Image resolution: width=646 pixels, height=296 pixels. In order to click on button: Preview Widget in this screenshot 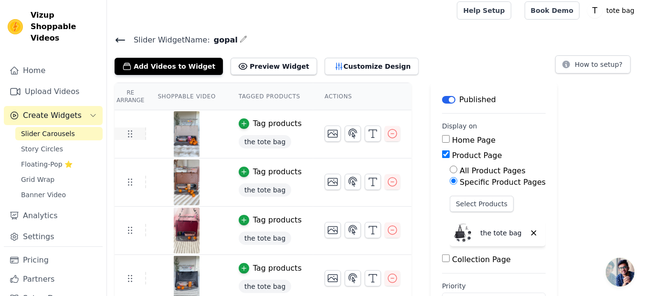, I will do `click(274, 66)`.